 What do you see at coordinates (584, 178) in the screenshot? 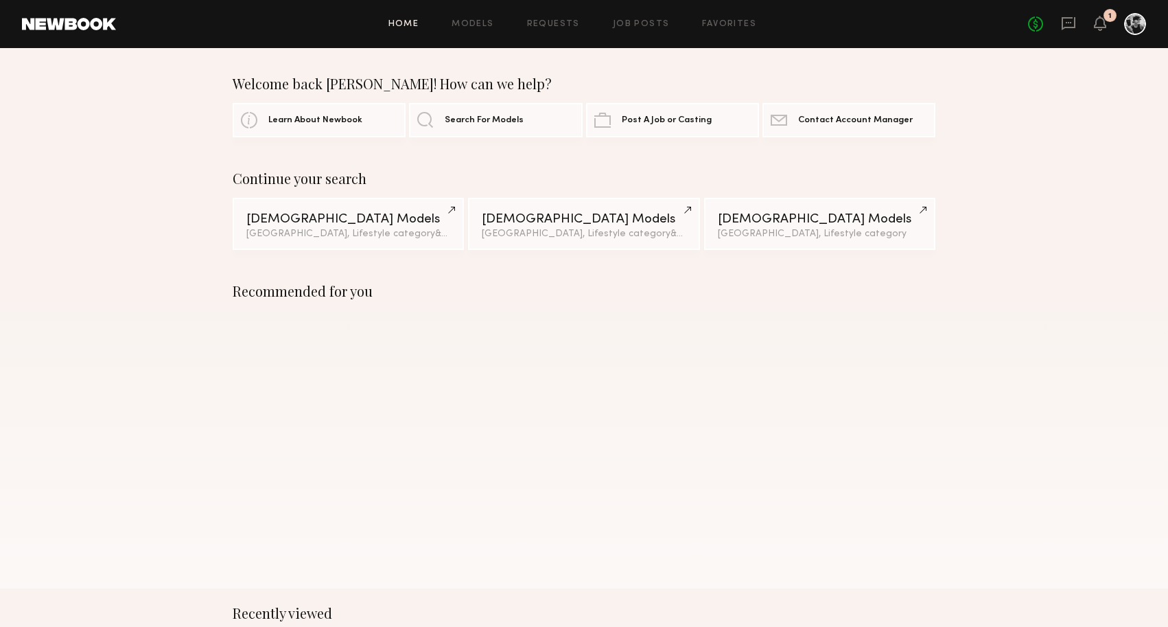
I see `div: Continue your search` at bounding box center [584, 178].